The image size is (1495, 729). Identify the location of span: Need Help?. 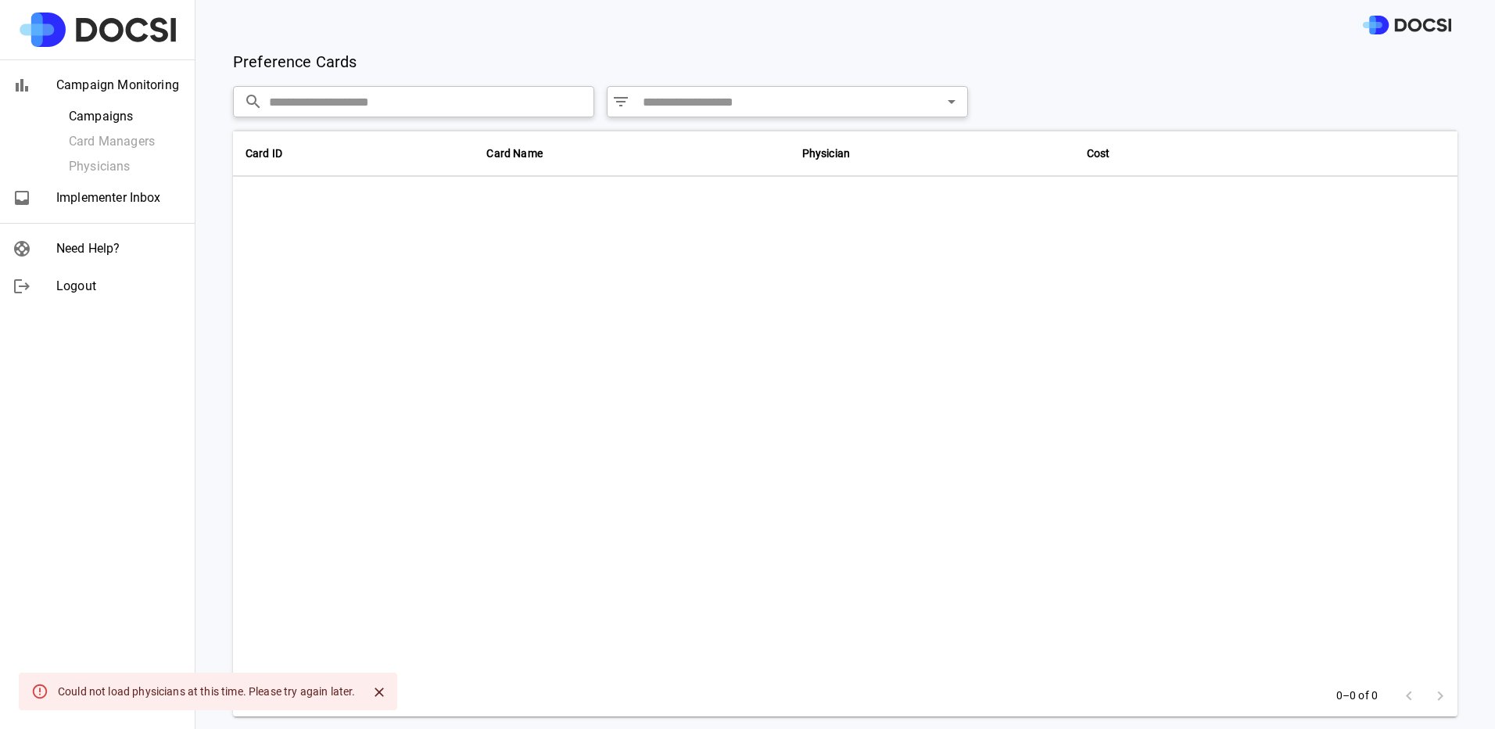
(119, 249).